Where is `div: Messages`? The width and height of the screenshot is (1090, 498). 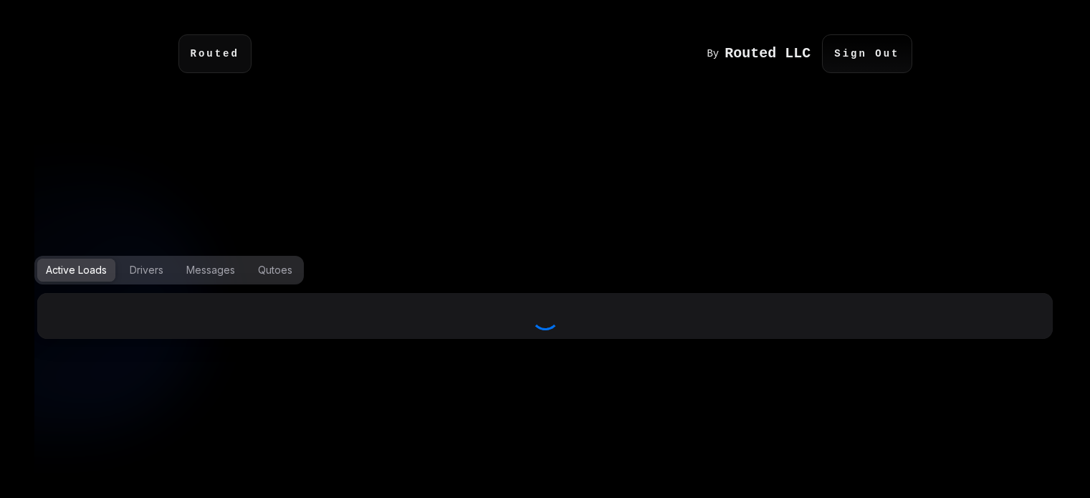
div: Messages is located at coordinates (211, 270).